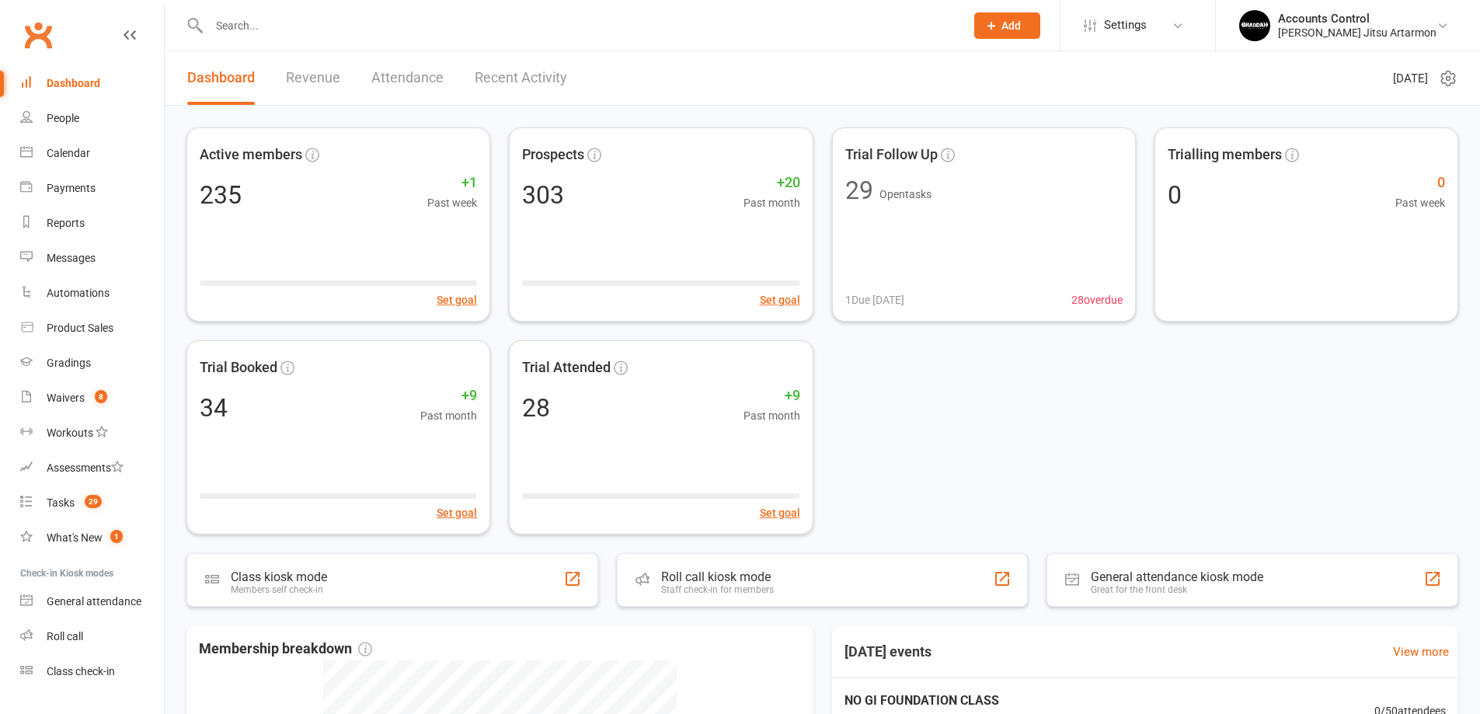  Describe the element at coordinates (61, 503) in the screenshot. I see `div: Tasks` at that location.